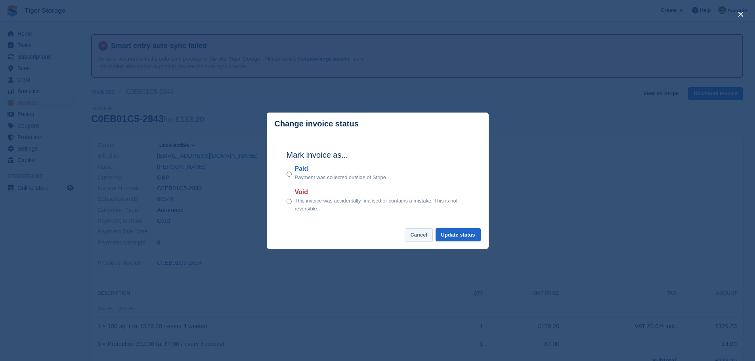 The image size is (755, 361). Describe the element at coordinates (317, 124) in the screenshot. I see `p: Change invoice status` at that location.